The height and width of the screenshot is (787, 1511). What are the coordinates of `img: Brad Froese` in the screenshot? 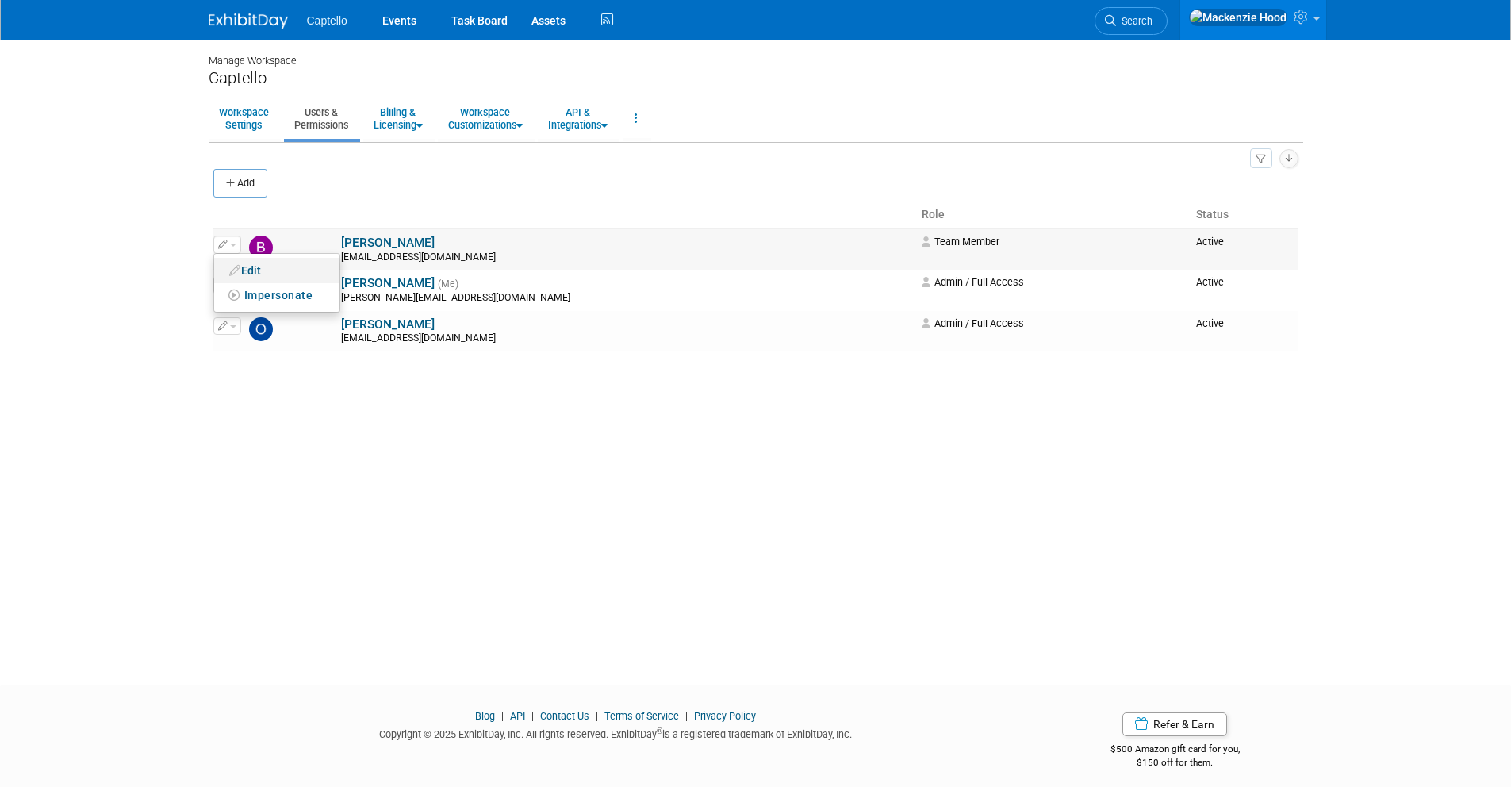 It's located at (261, 248).